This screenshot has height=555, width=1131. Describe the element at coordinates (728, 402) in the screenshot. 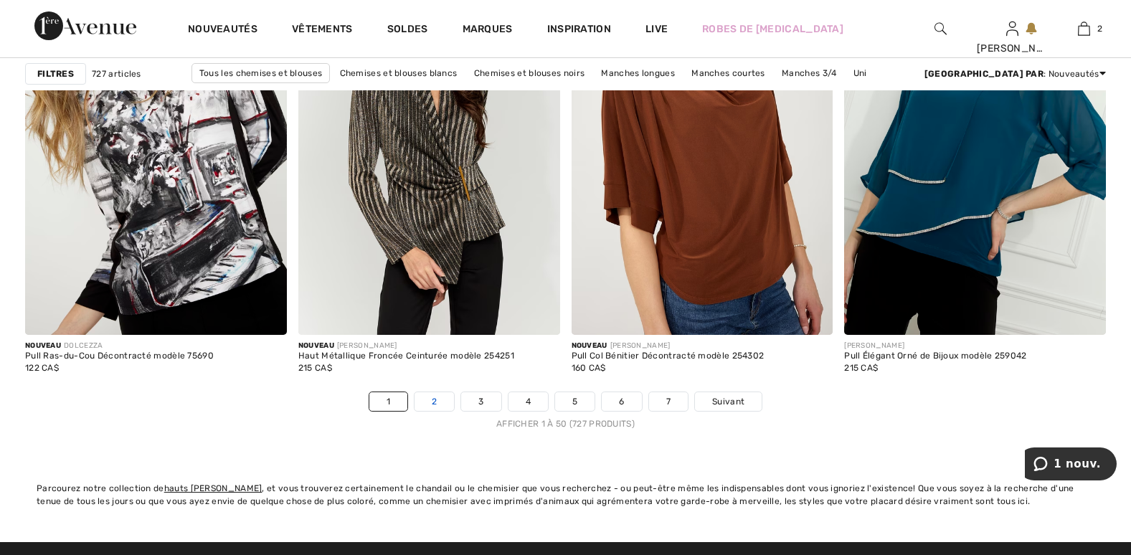

I see `span: Suivant` at that location.